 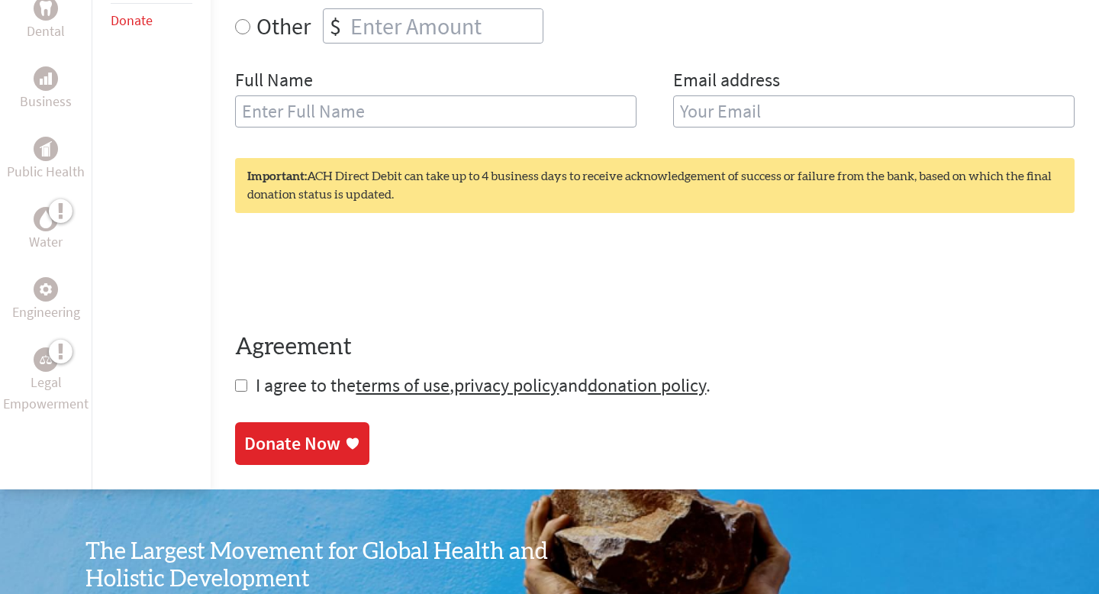 I want to click on a: WaterWater, so click(x=46, y=230).